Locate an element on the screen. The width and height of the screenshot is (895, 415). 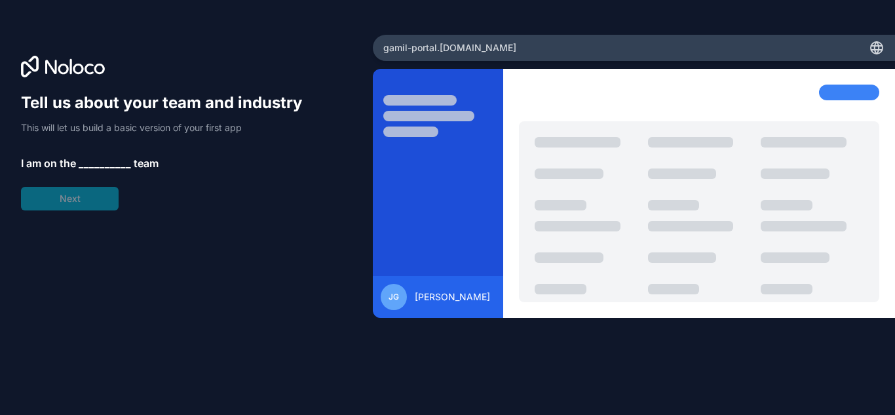
h1: Tell us about your team and industry is located at coordinates (168, 103).